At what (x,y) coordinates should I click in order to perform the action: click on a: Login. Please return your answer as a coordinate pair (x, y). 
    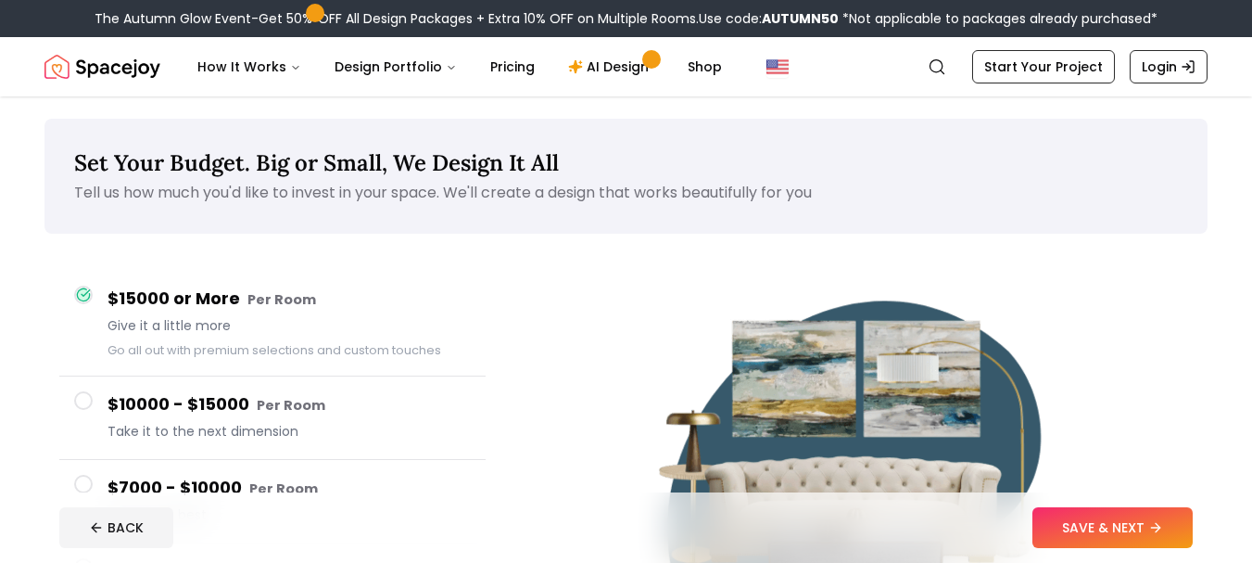
    Looking at the image, I should click on (1169, 67).